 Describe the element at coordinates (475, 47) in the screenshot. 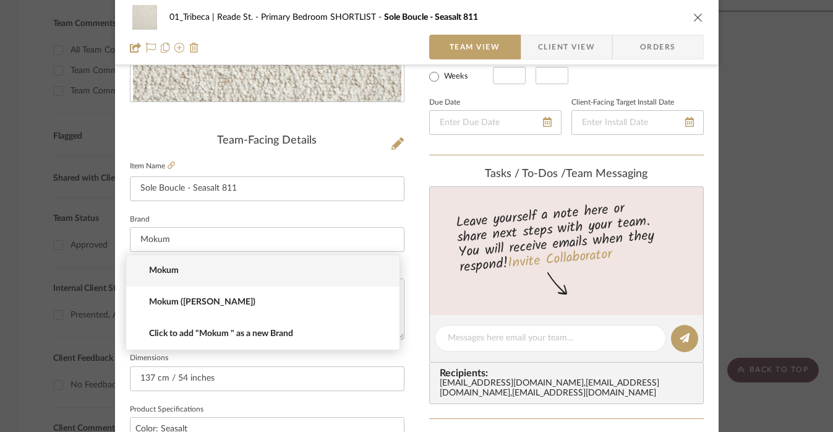

I see `span: Team View` at that location.